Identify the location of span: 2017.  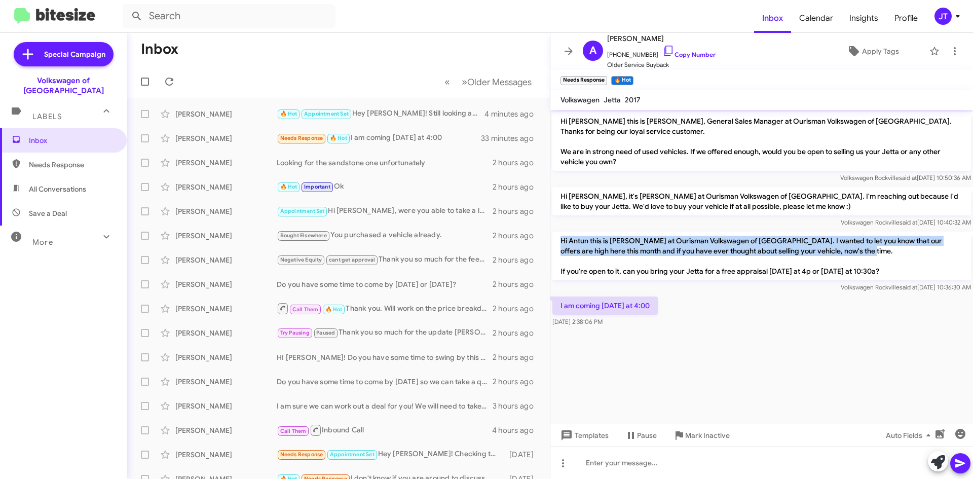
(632, 100).